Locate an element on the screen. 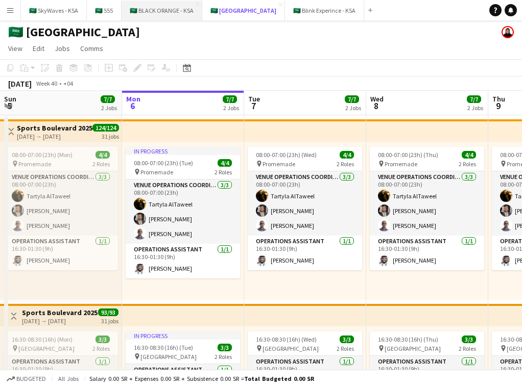  app-job-card: 08:00-07:00 (23h) (Wed)4/4 Promemade2 RolesVENUE OPERATIONS COORDINATOR3/308:00-07:00 (23h)Tartyl... is located at coordinates (305, 209).